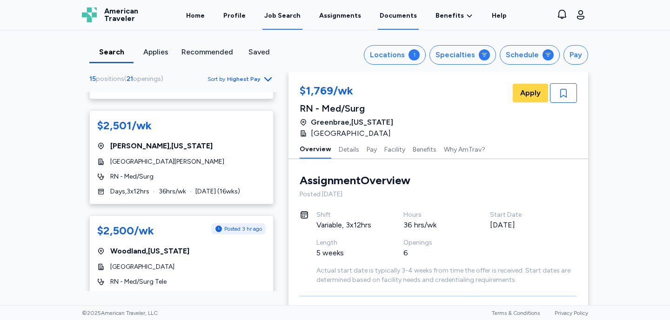  What do you see at coordinates (244, 79) in the screenshot?
I see `span: Highest Pay` at bounding box center [244, 79].